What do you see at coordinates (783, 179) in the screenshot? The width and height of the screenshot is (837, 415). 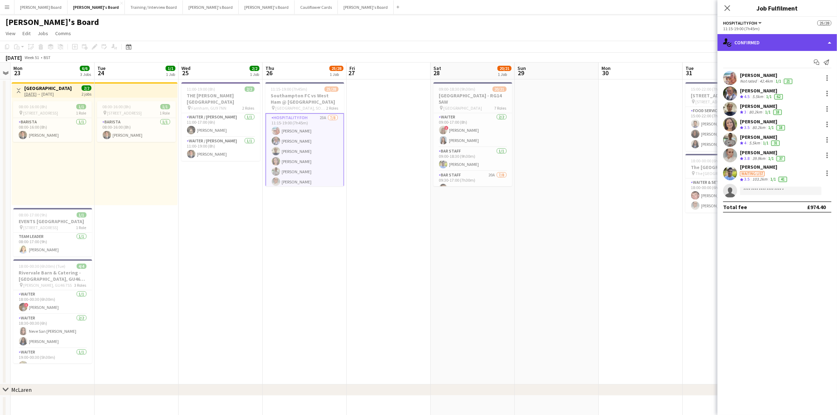 I see `div: 41` at bounding box center [783, 179].